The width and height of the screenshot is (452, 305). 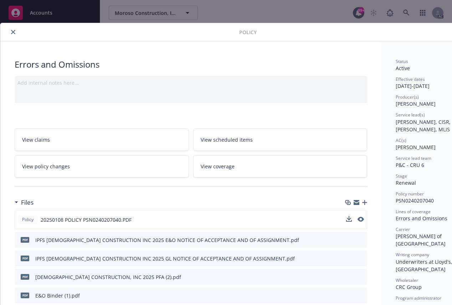 What do you see at coordinates (24, 203) in the screenshot?
I see `div: Files` at bounding box center [24, 203].